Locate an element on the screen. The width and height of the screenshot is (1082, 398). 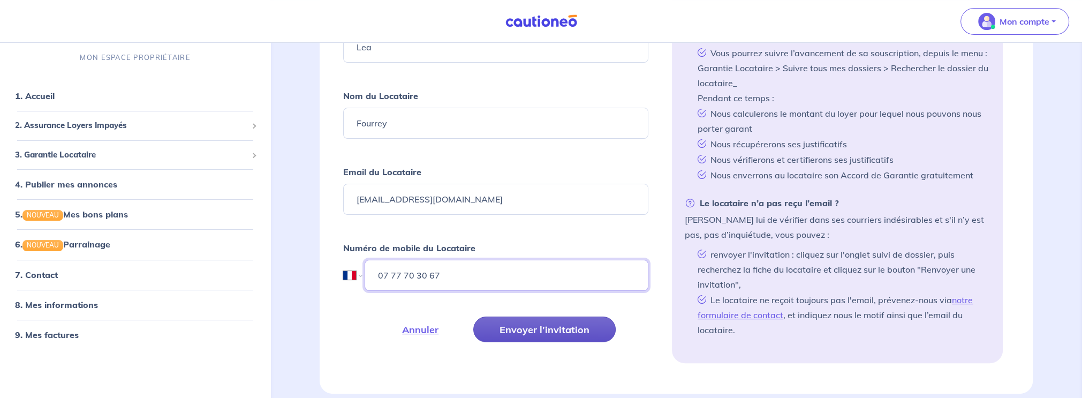
a: 6.NOUVEAUParrainage is located at coordinates (63, 245).